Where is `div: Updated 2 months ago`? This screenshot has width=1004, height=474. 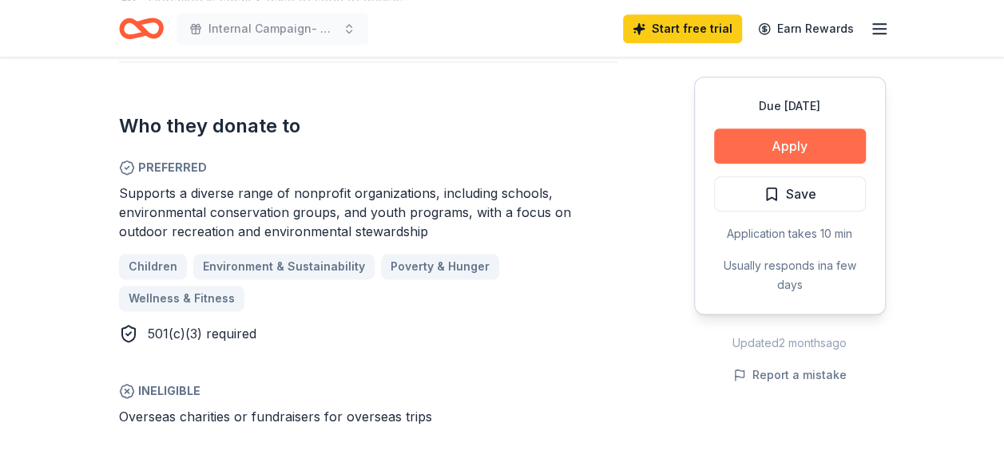 div: Updated 2 months ago is located at coordinates (790, 343).